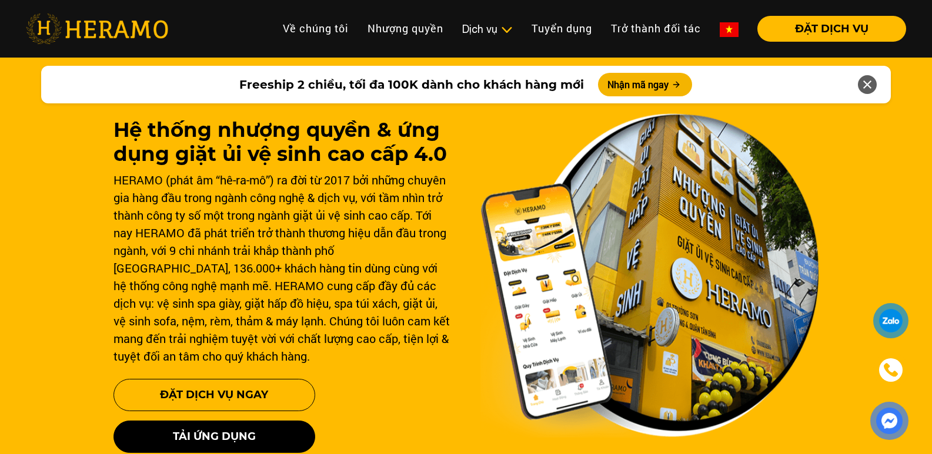 This screenshot has height=454, width=932. I want to click on a: Đặt Dịch Vụ Ngay, so click(214, 395).